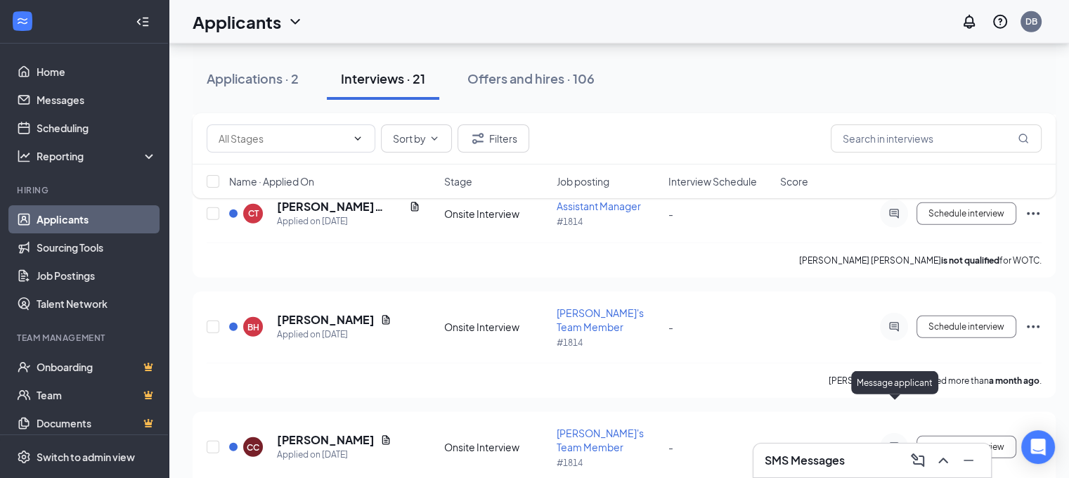 The image size is (1069, 478). I want to click on div: CC, so click(253, 447).